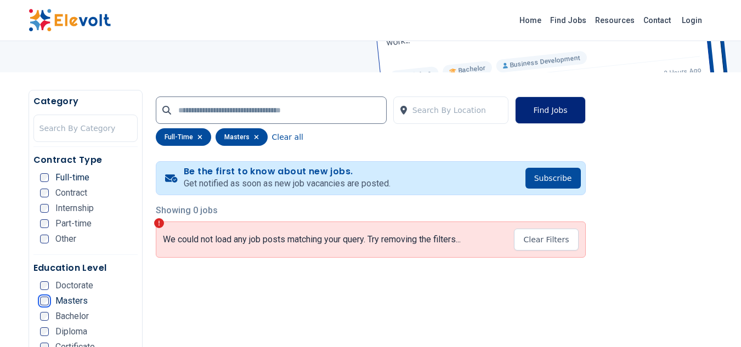  What do you see at coordinates (371, 211) in the screenshot?
I see `p: Showing 0 jobs` at bounding box center [371, 211].